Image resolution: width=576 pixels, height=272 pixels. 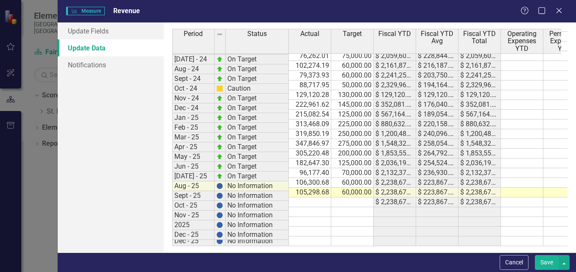 What do you see at coordinates (310, 173) in the screenshot?
I see `td: 96,177.40` at bounding box center [310, 173].